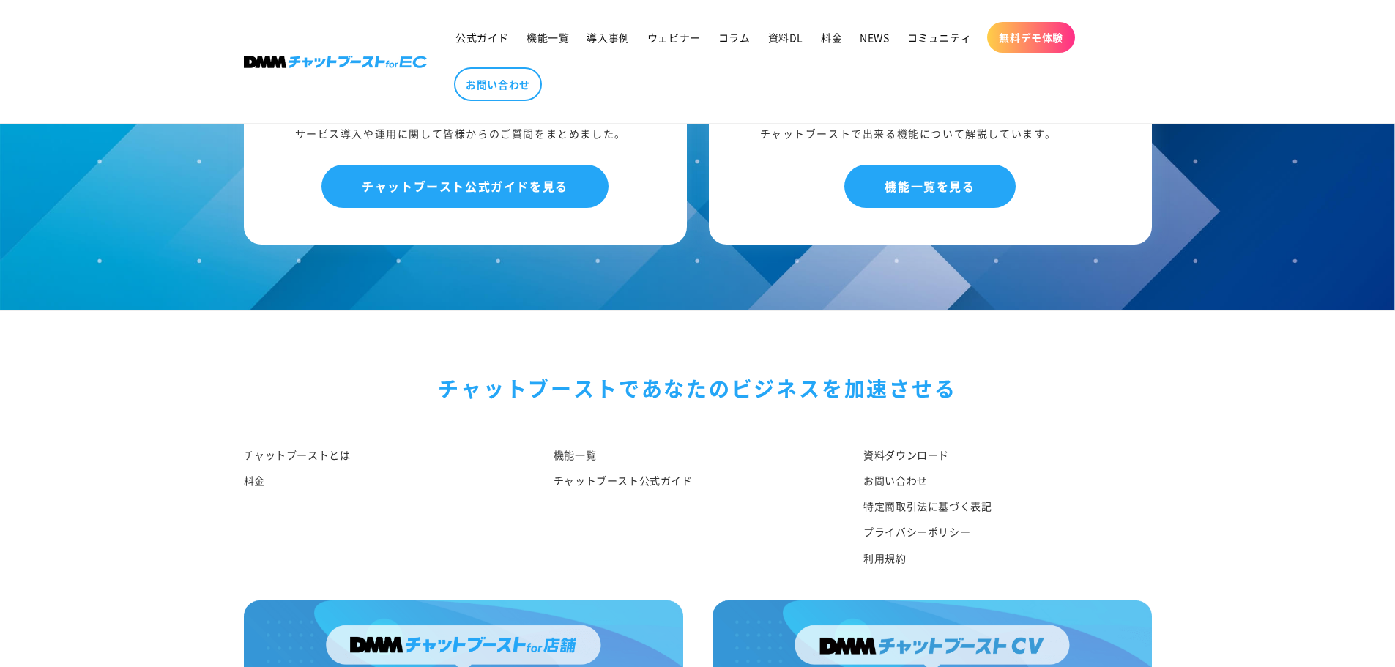 The image size is (1395, 667). Describe the element at coordinates (674, 37) in the screenshot. I see `a: ウェビナー` at that location.